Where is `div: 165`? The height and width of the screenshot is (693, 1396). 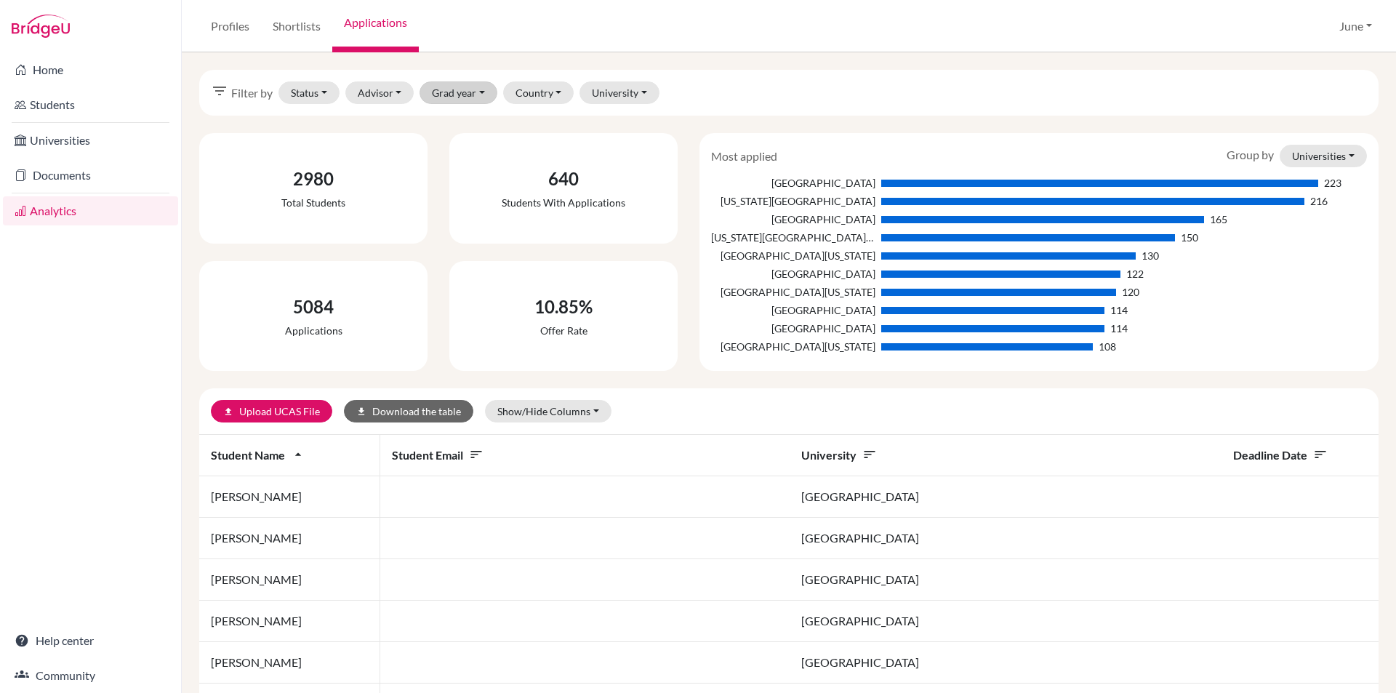 div: 165 is located at coordinates (1219, 219).